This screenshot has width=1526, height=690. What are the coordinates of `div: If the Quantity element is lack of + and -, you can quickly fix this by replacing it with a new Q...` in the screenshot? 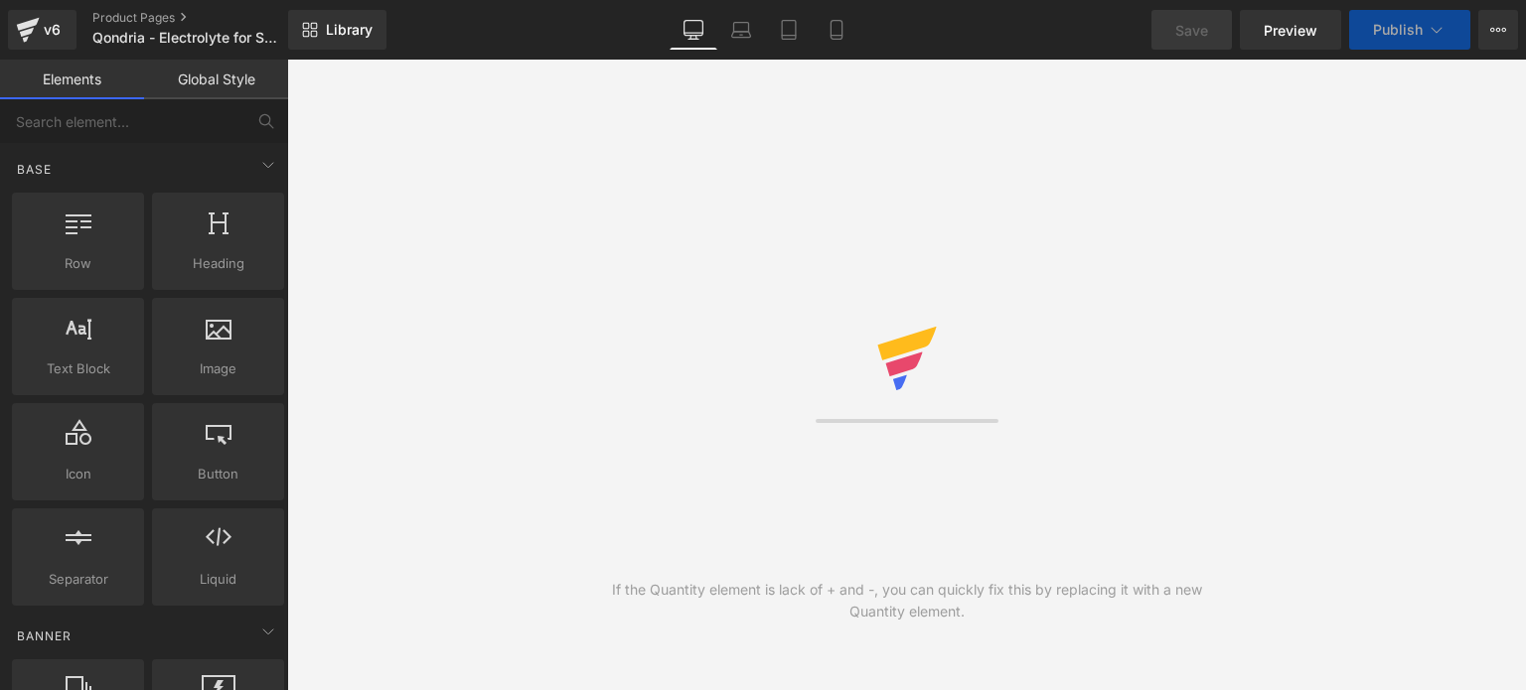 It's located at (907, 601).